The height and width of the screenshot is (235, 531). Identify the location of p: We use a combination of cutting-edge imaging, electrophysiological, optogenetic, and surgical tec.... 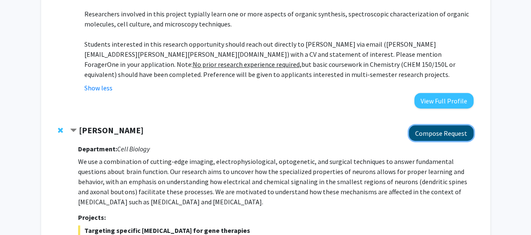
(276, 181).